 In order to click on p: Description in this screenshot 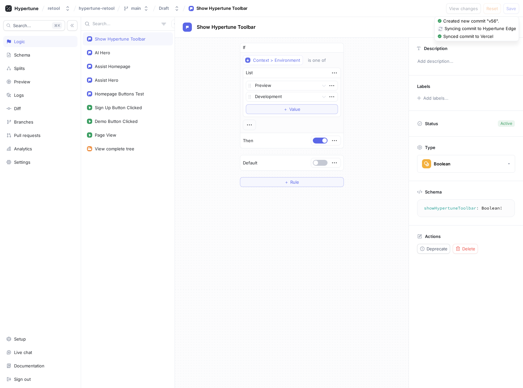, I will do `click(436, 48)`.